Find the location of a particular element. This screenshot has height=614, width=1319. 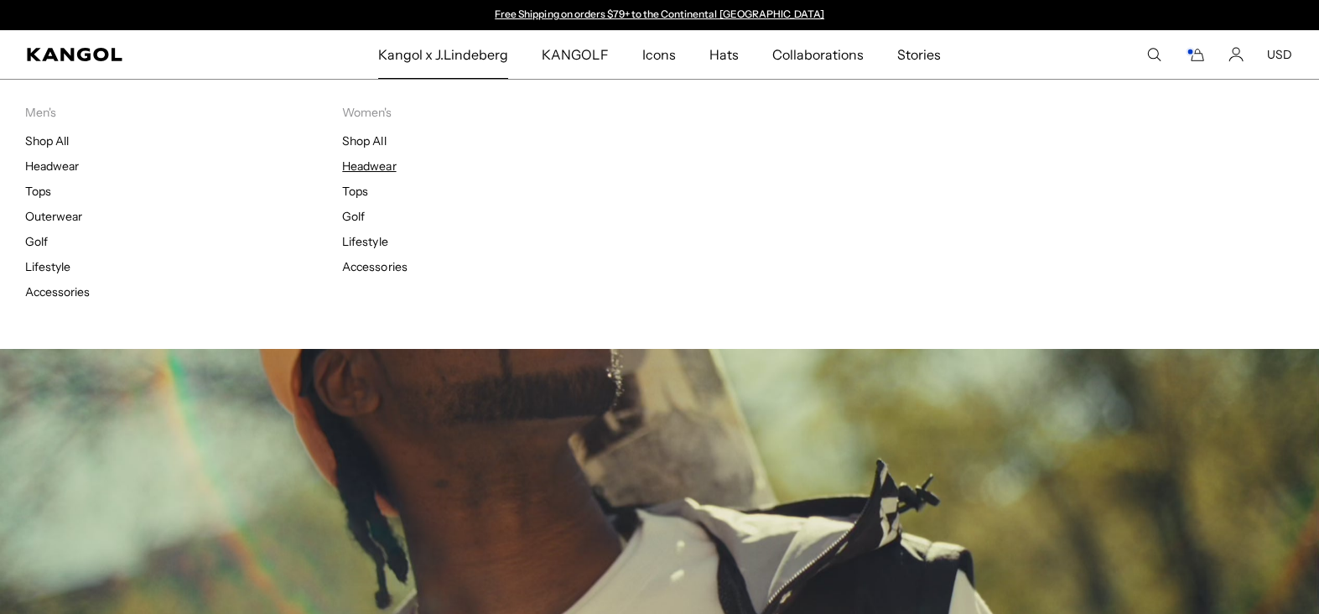

span: Icons is located at coordinates (658, 55).